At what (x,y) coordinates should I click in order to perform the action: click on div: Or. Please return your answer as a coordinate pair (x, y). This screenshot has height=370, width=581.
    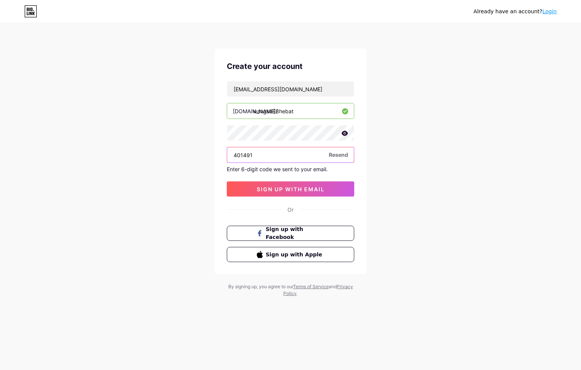
    Looking at the image, I should click on (290, 210).